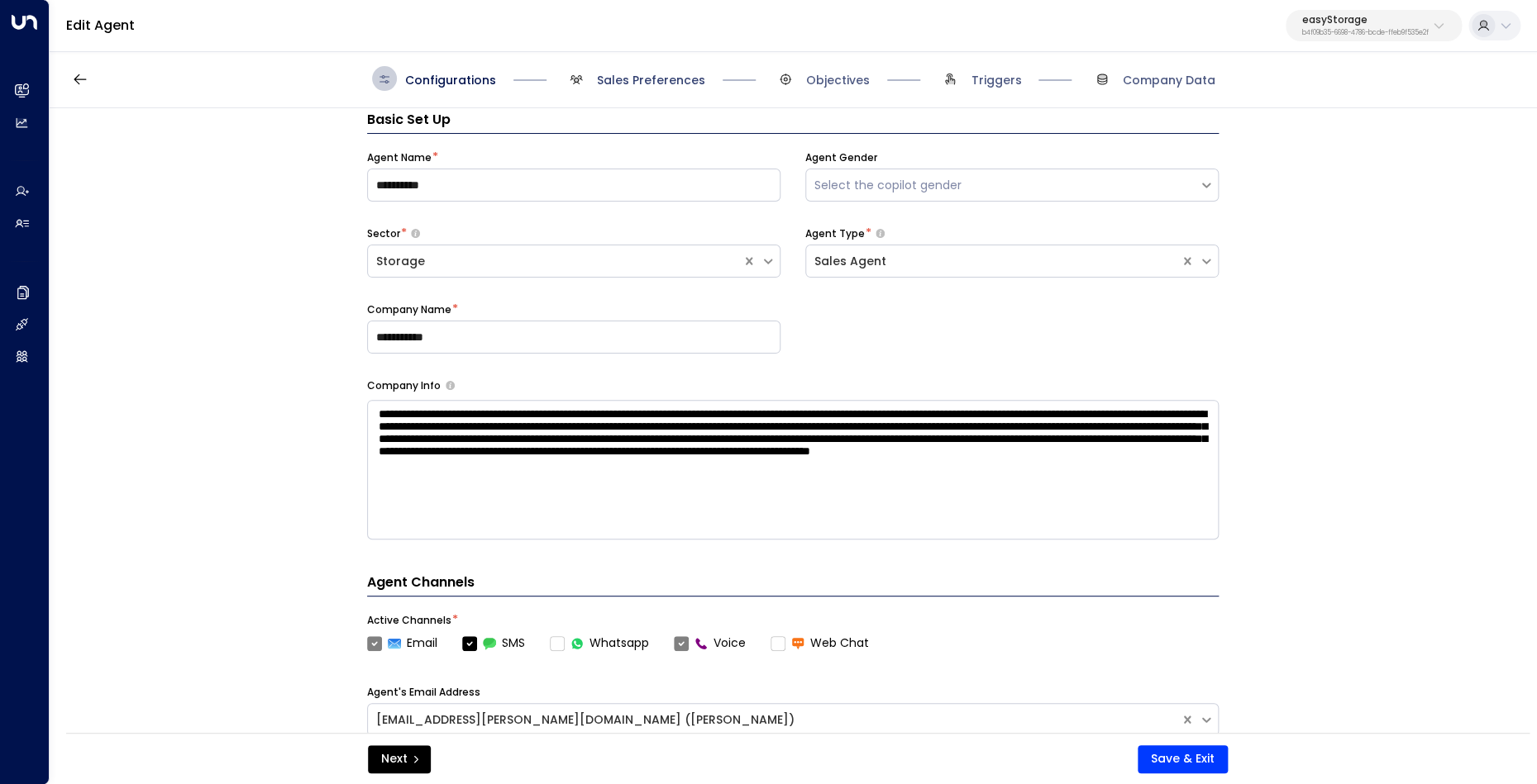  Describe the element at coordinates (600, 643) in the screenshot. I see `label: Whatsapp` at that location.